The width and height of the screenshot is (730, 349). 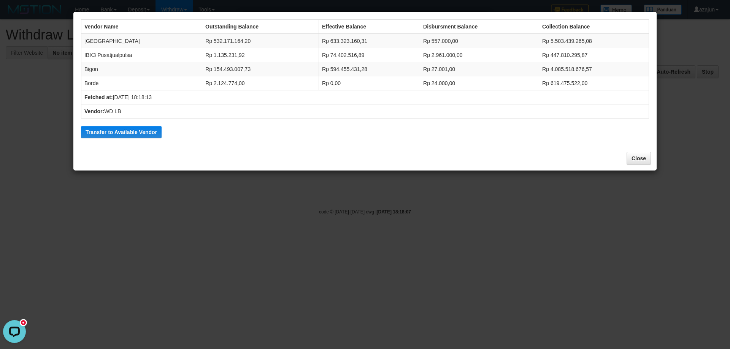 I want to click on td: Borde, so click(x=142, y=83).